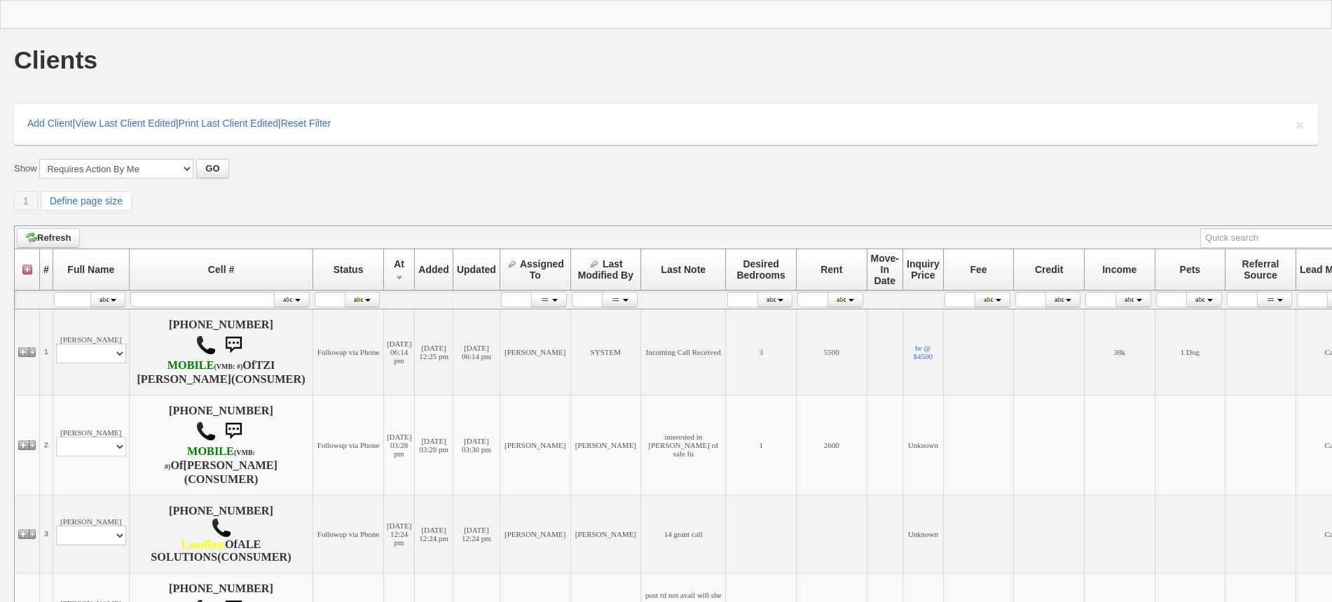 This screenshot has width=1332, height=602. I want to click on span: Full Name, so click(90, 270).